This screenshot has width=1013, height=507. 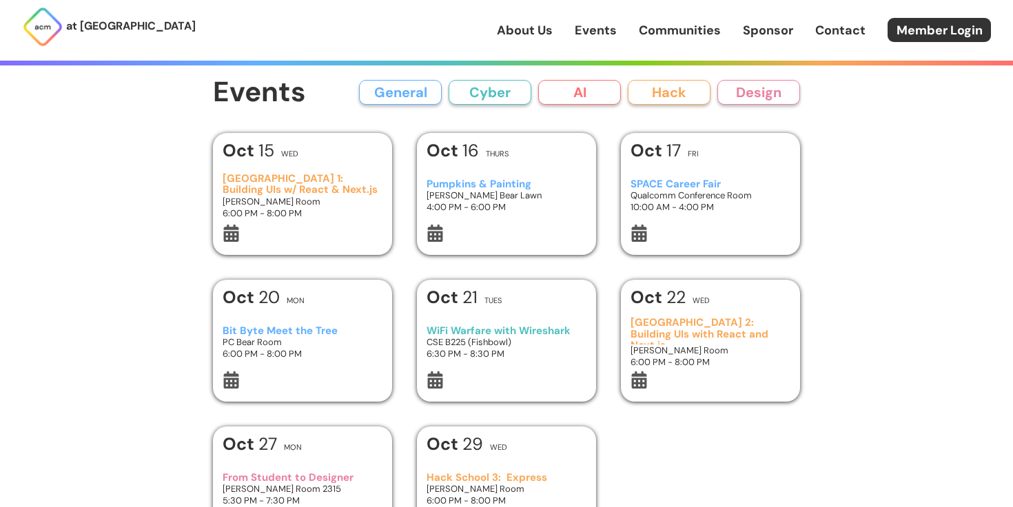 What do you see at coordinates (303, 331) in the screenshot?
I see `h3: Bit Byte Meet the Tree` at bounding box center [303, 331].